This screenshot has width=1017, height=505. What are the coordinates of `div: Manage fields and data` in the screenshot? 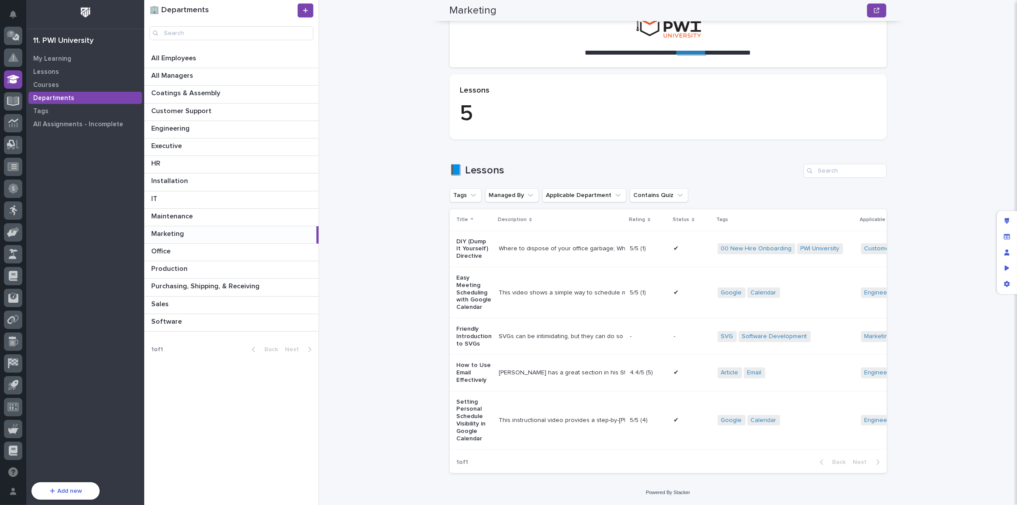 It's located at (1007, 237).